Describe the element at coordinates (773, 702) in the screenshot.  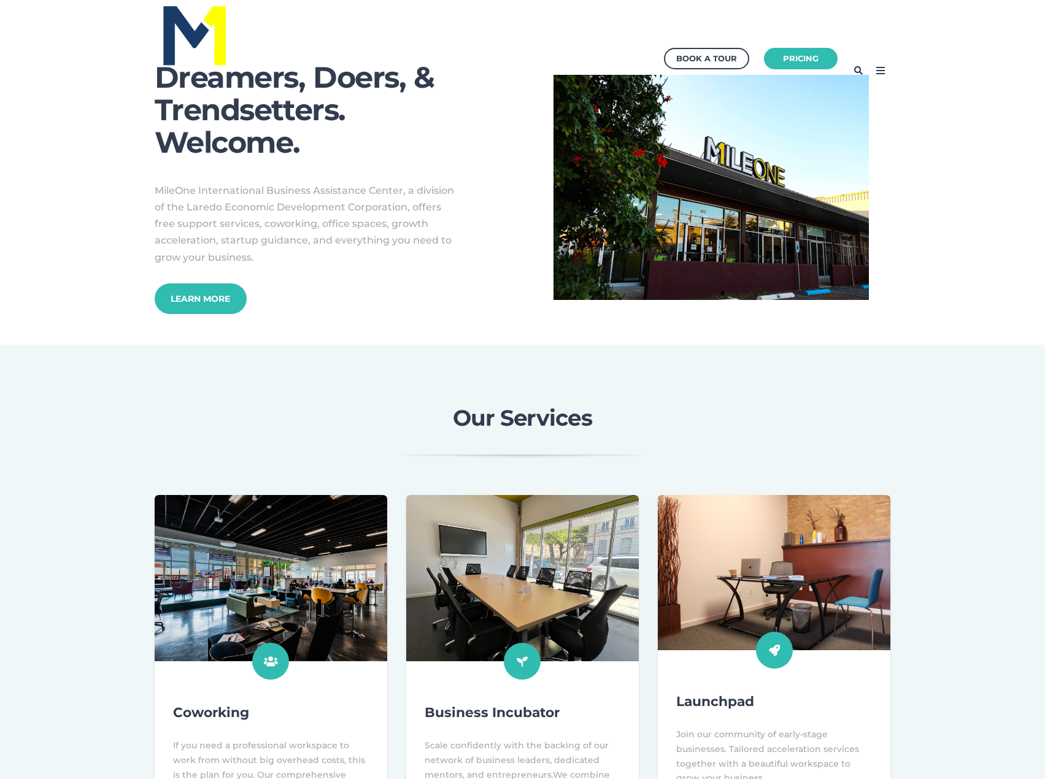
I see `h4: Launchpad` at that location.